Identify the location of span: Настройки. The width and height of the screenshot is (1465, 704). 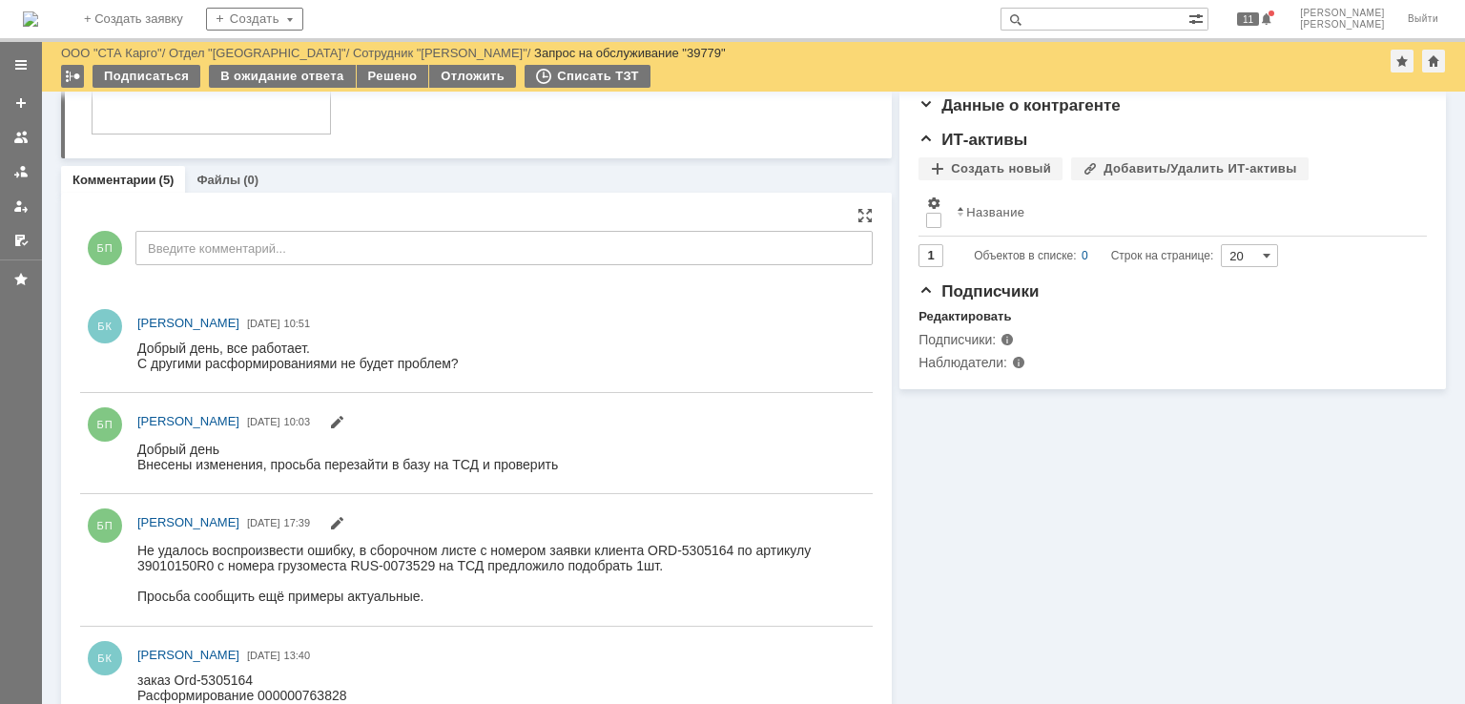
(934, 203).